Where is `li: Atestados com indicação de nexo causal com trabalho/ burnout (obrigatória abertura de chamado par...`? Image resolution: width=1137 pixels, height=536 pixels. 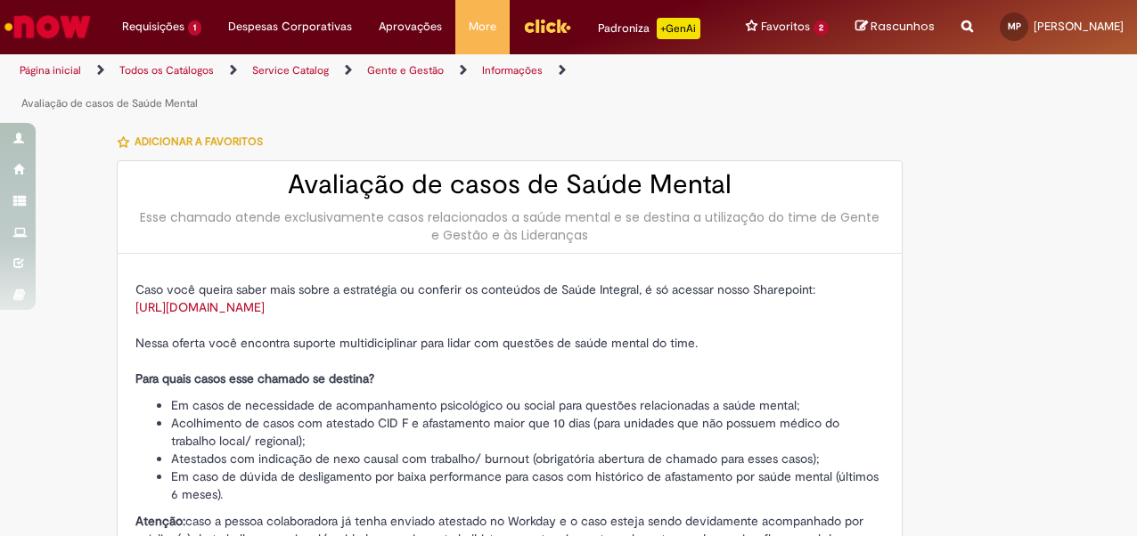
li: Atestados com indicação de nexo causal com trabalho/ burnout (obrigatória abertura de chamado par... is located at coordinates (527, 459).